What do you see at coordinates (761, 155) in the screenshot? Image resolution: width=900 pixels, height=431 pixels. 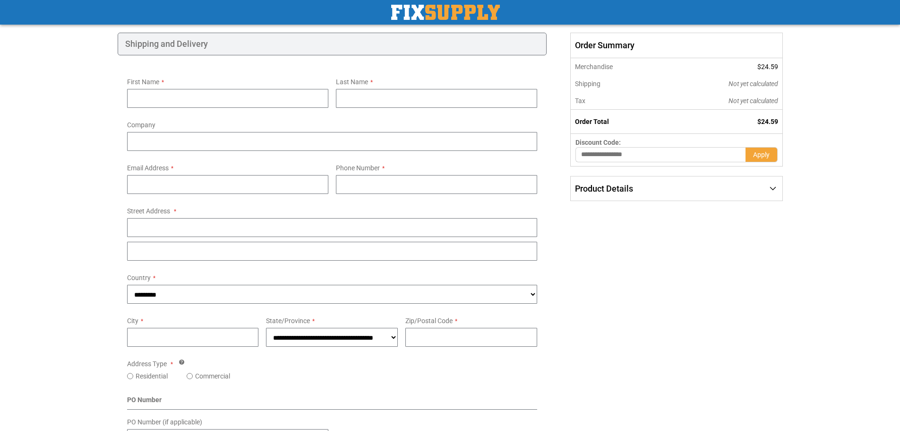 I see `span: Apply` at bounding box center [761, 155].